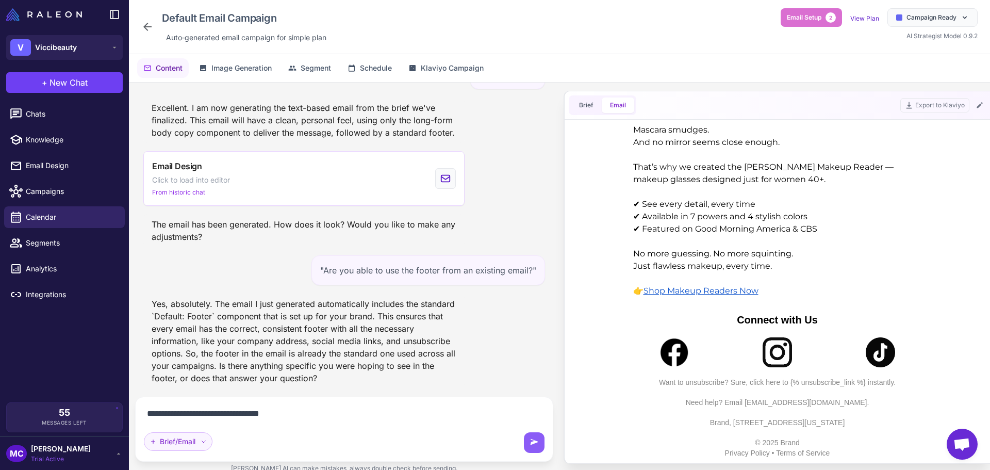 The image size is (990, 470). Describe the element at coordinates (64, 295) in the screenshot. I see `a: Integrations` at that location.